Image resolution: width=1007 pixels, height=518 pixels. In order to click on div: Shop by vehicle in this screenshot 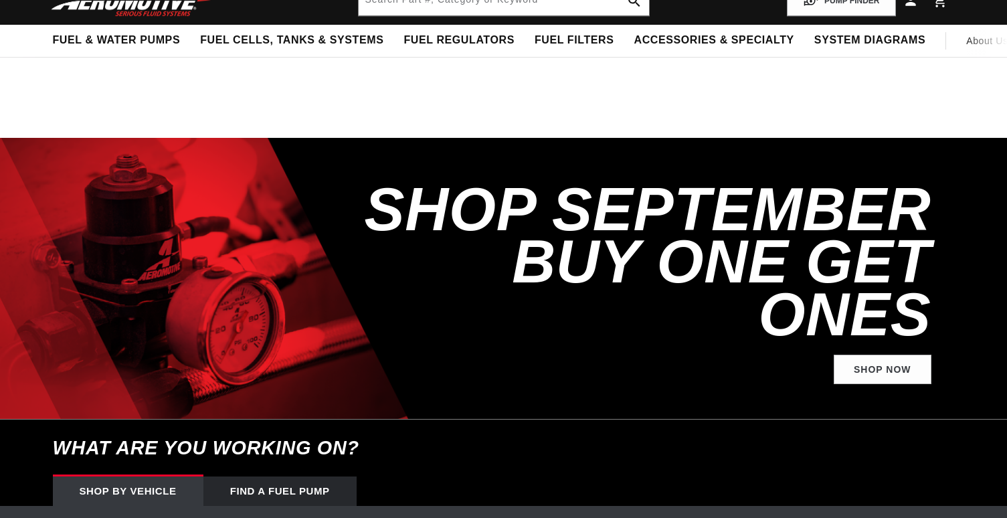, I will do `click(128, 491)`.